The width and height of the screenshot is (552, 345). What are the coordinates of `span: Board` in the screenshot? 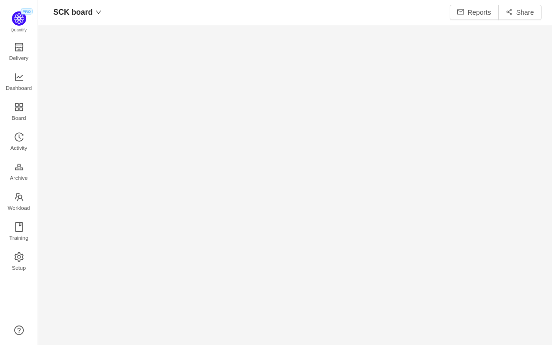 It's located at (19, 118).